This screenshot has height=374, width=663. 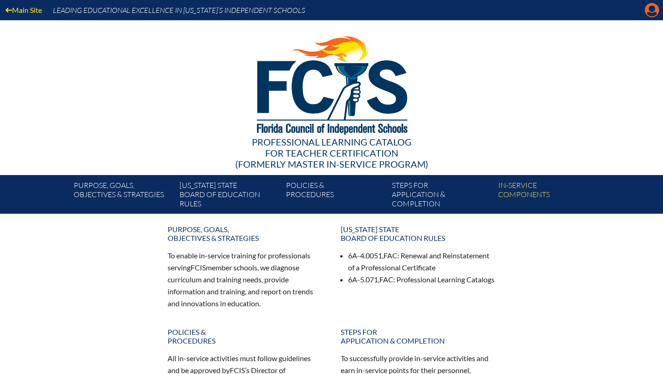 I want to click on li: 6A-4.0051, : Renewal and Reinstatement of a Professional Certificate, so click(x=422, y=261).